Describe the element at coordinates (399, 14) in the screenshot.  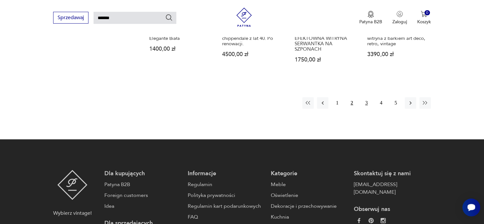
I see `img: Ikonka użytkownika` at that location.